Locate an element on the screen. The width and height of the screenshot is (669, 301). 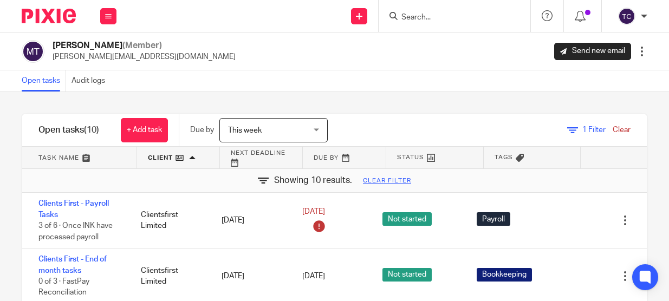
span: Tags is located at coordinates (504, 157).